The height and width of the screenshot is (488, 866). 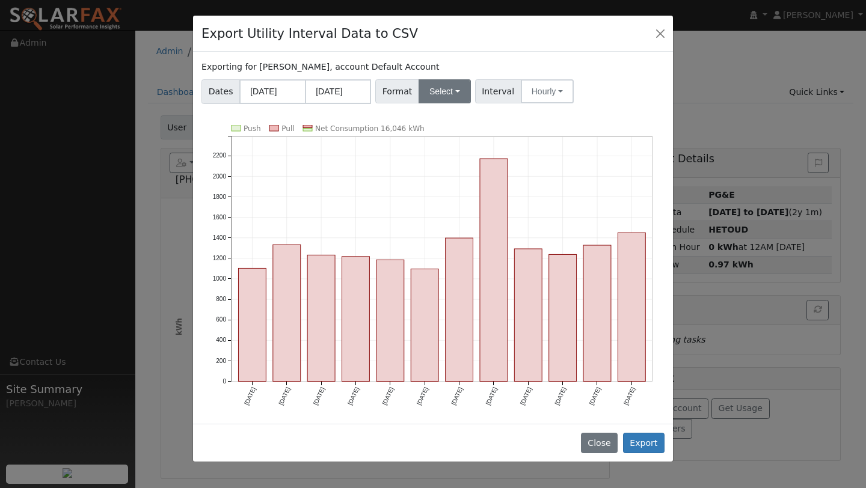 I want to click on text: 600, so click(x=221, y=319).